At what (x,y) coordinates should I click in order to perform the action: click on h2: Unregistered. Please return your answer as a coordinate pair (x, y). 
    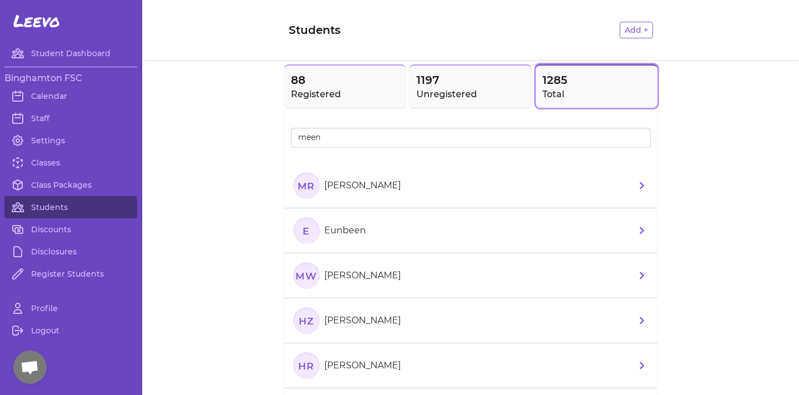
    Looking at the image, I should click on (471, 94).